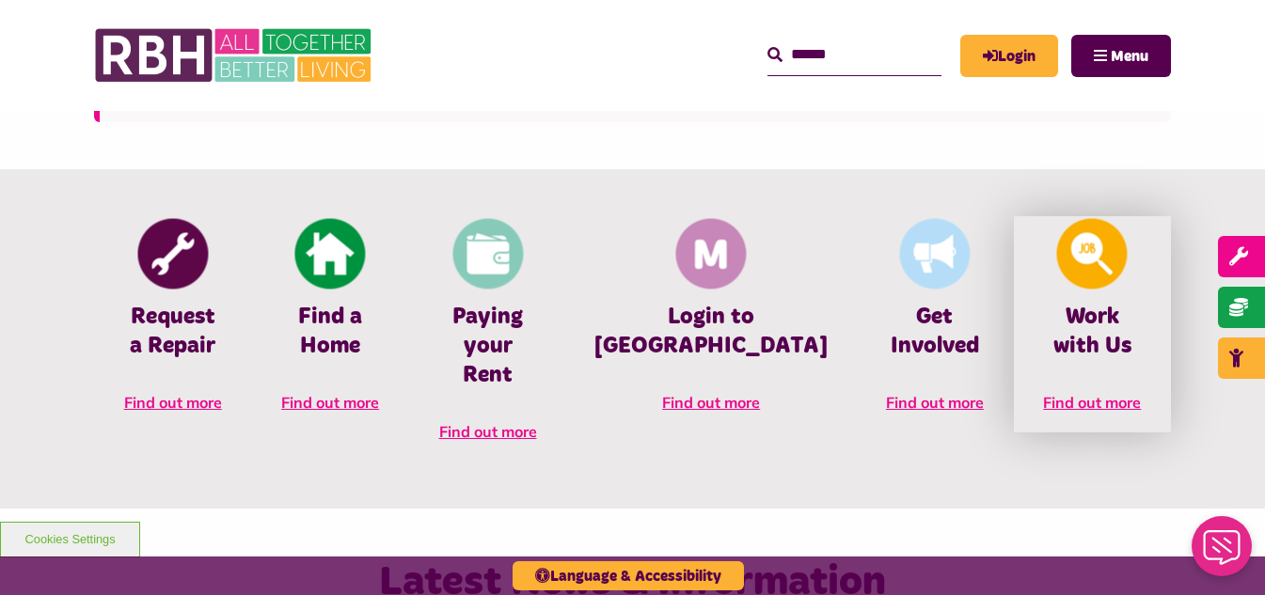 The image size is (1265, 595). I want to click on img: Membership And Mutuality, so click(711, 254).